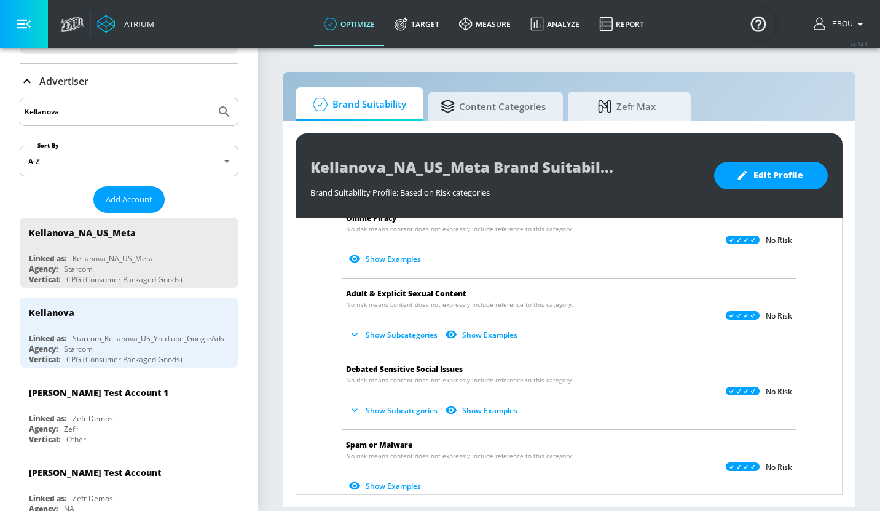 This screenshot has height=511, width=880. I want to click on a: Atrium, so click(125, 24).